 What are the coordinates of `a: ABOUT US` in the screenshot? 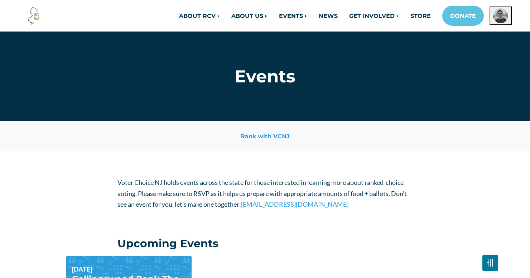 It's located at (249, 16).